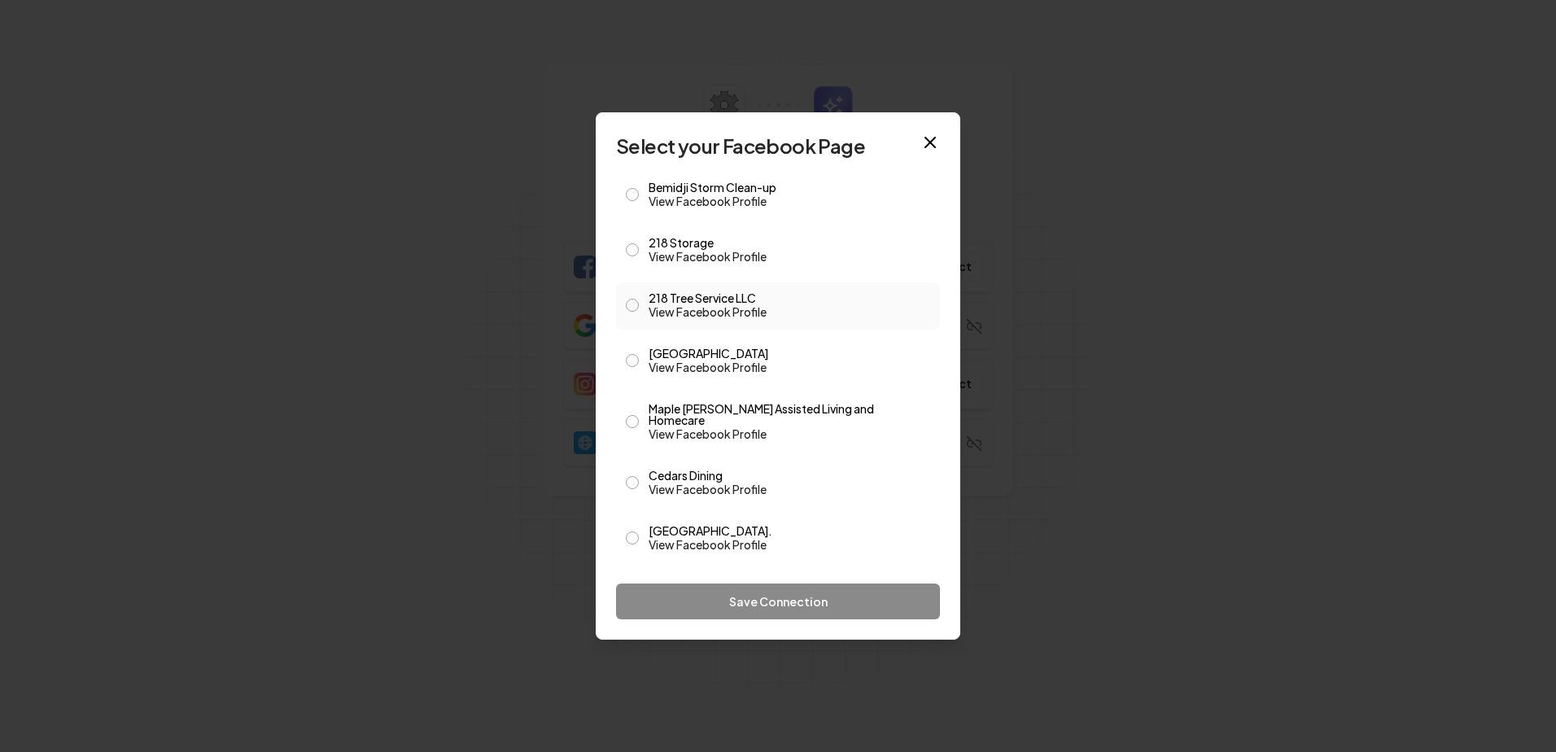 Image resolution: width=1556 pixels, height=752 pixels. What do you see at coordinates (789, 483) in the screenshot?
I see `label: Cedars Dining` at bounding box center [789, 483].